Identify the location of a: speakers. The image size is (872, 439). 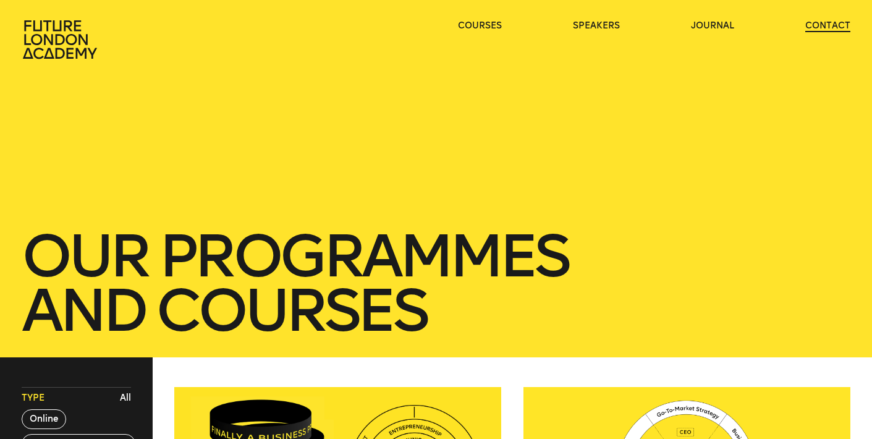
(596, 26).